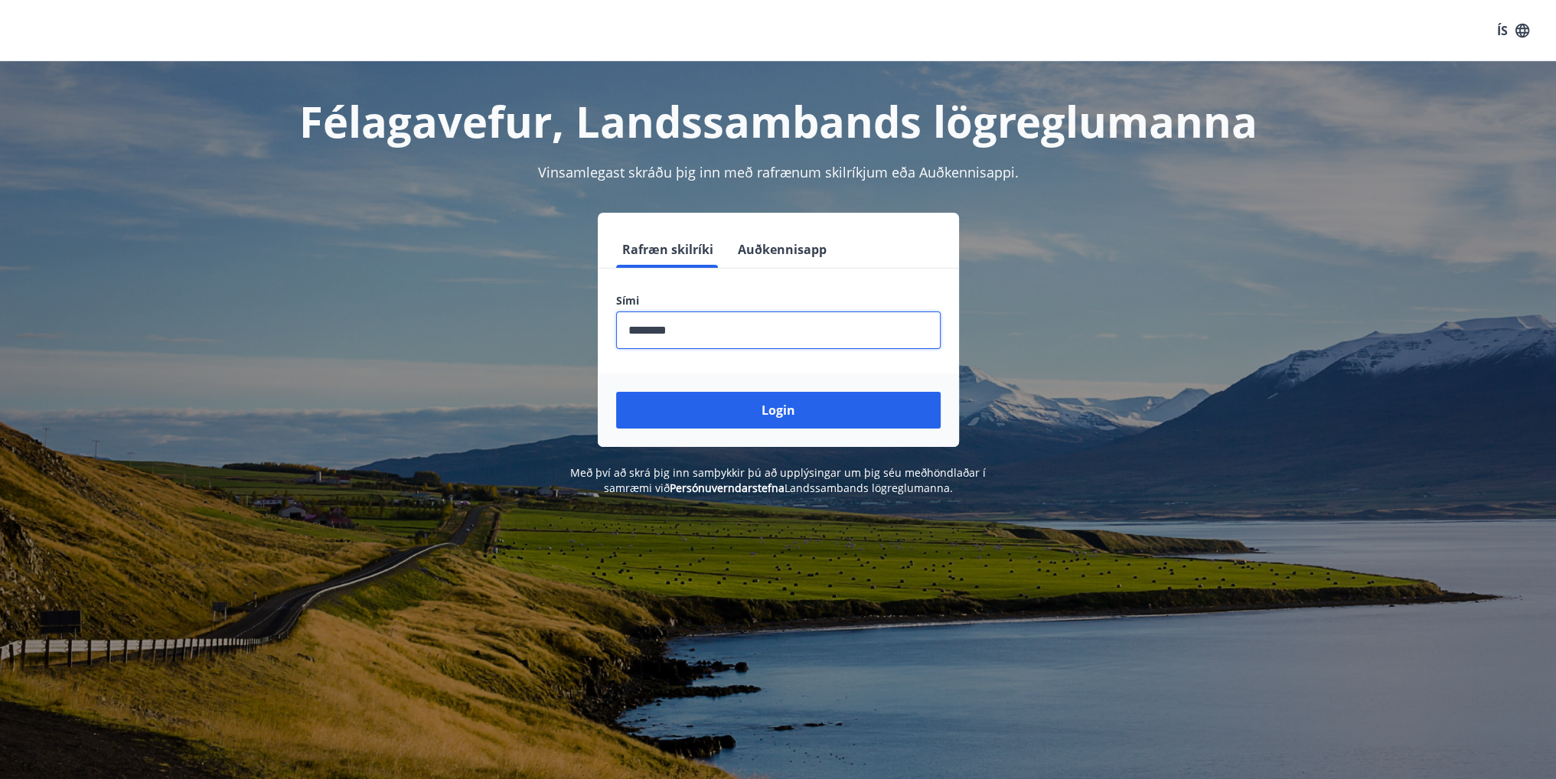 The image size is (1556, 779). I want to click on label: Sími, so click(778, 301).